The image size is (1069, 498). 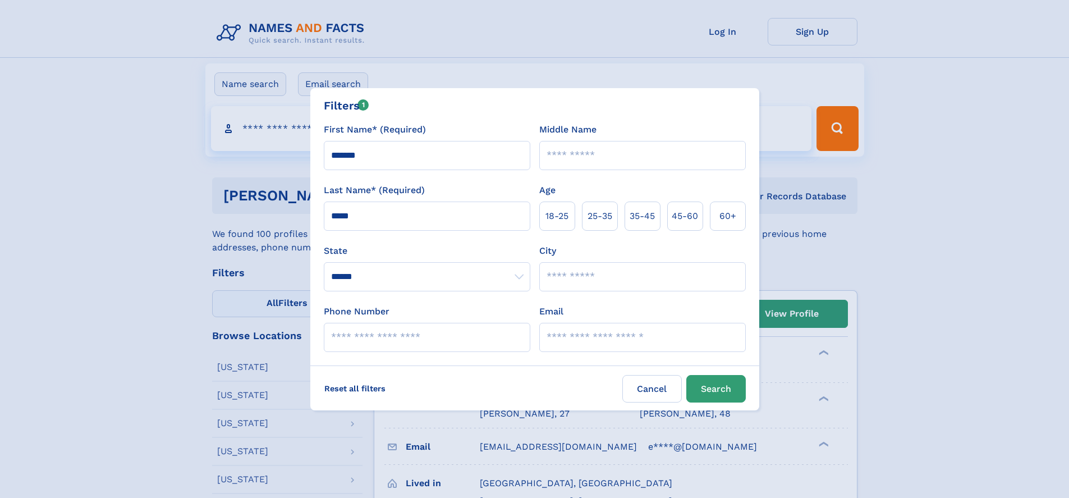 I want to click on label: Last Name* (Required), so click(x=374, y=190).